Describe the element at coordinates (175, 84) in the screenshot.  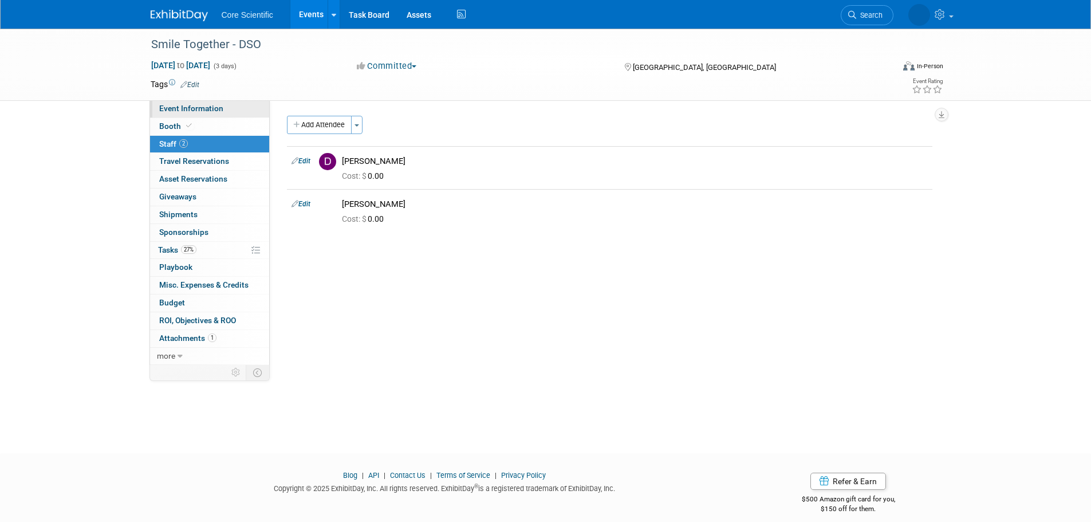
I see `td: Tags` at that location.